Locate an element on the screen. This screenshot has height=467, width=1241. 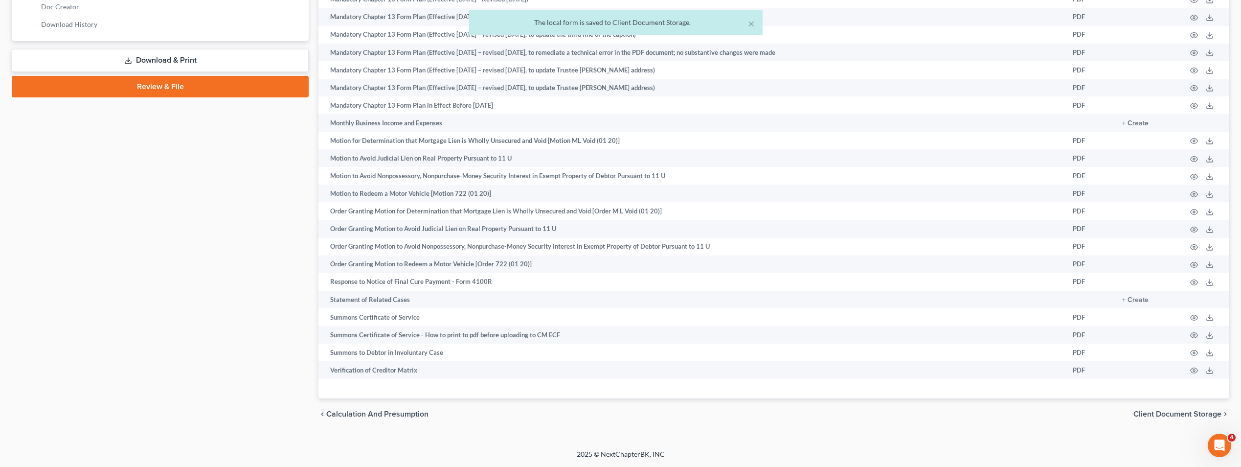
td: Summons to Debtor in Involuntary Case is located at coordinates (692, 352).